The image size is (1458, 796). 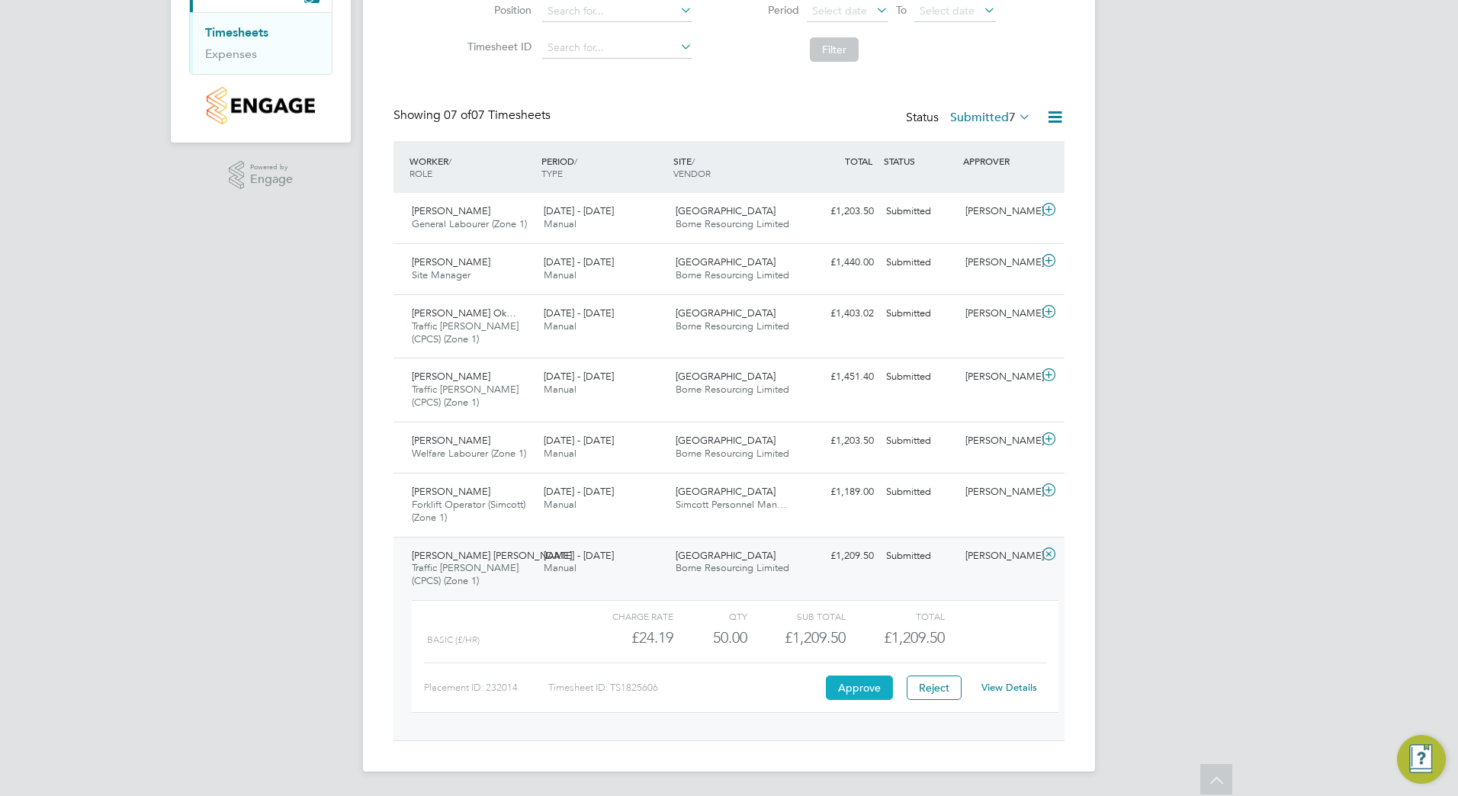 I want to click on a: Timesheets, so click(x=236, y=32).